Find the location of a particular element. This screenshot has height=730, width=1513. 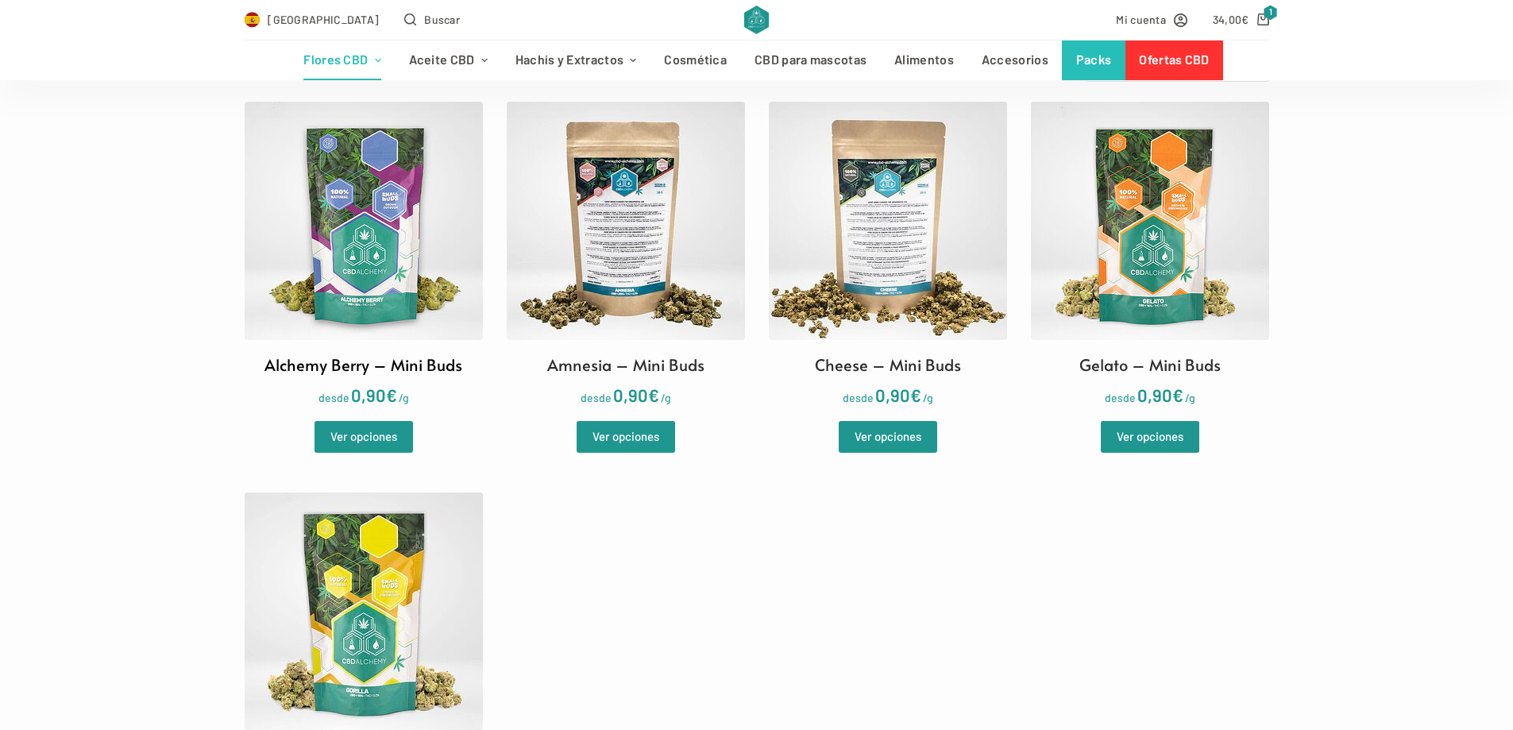

a: Elige las opciones para “Gelato - Mini Buds” is located at coordinates (1150, 437).